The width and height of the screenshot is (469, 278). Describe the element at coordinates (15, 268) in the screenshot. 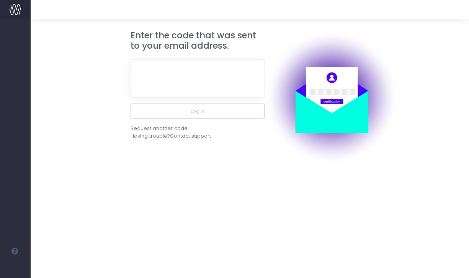

I see `img: images/default_profile_image.png` at that location.